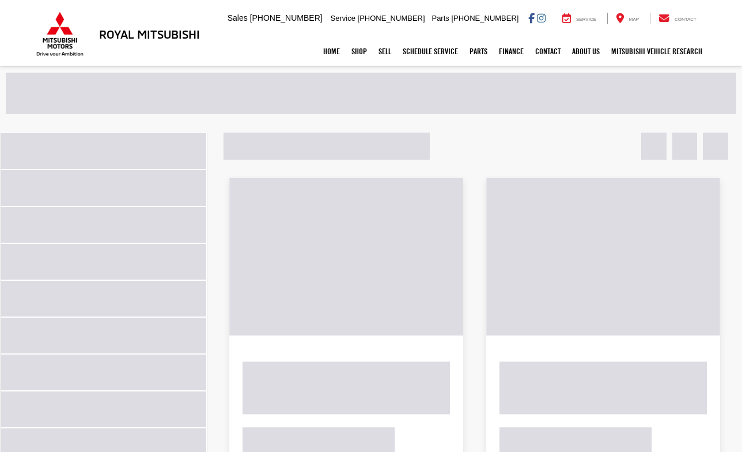 Image resolution: width=742 pixels, height=452 pixels. I want to click on a: Service, so click(579, 18).